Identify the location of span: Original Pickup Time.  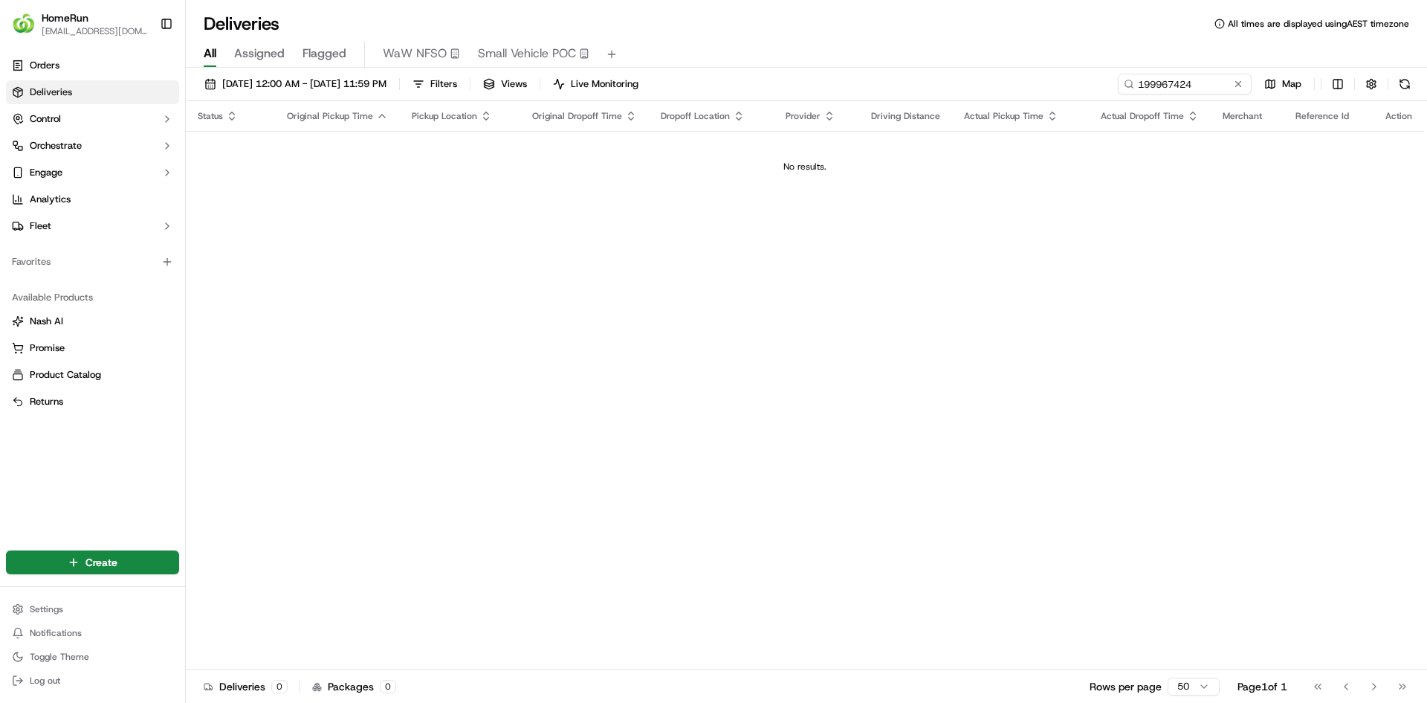
(330, 116).